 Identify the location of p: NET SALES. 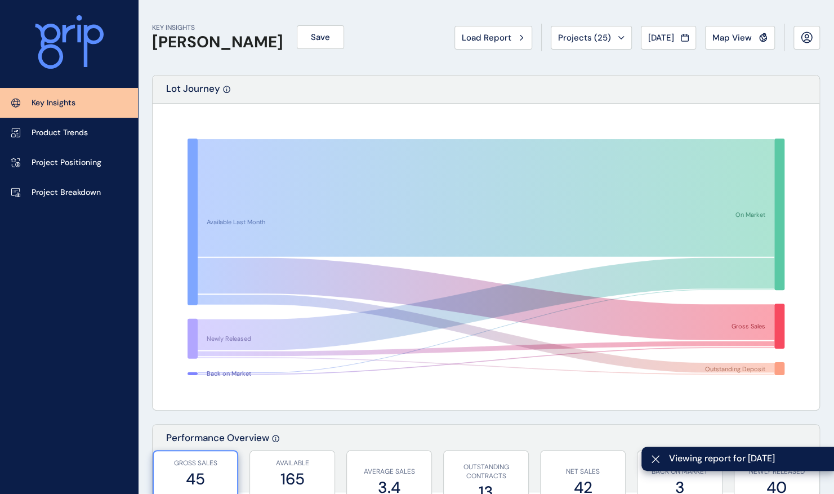
(583, 471).